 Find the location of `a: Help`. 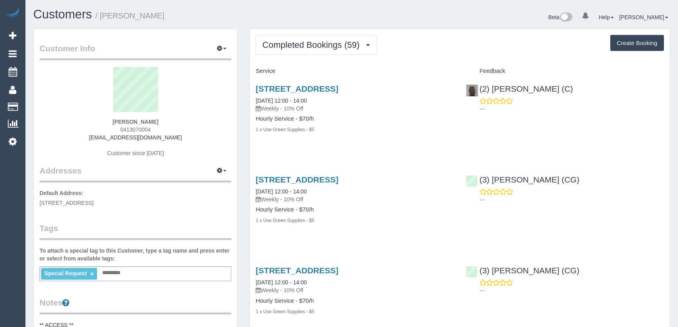

a: Help is located at coordinates (606, 17).